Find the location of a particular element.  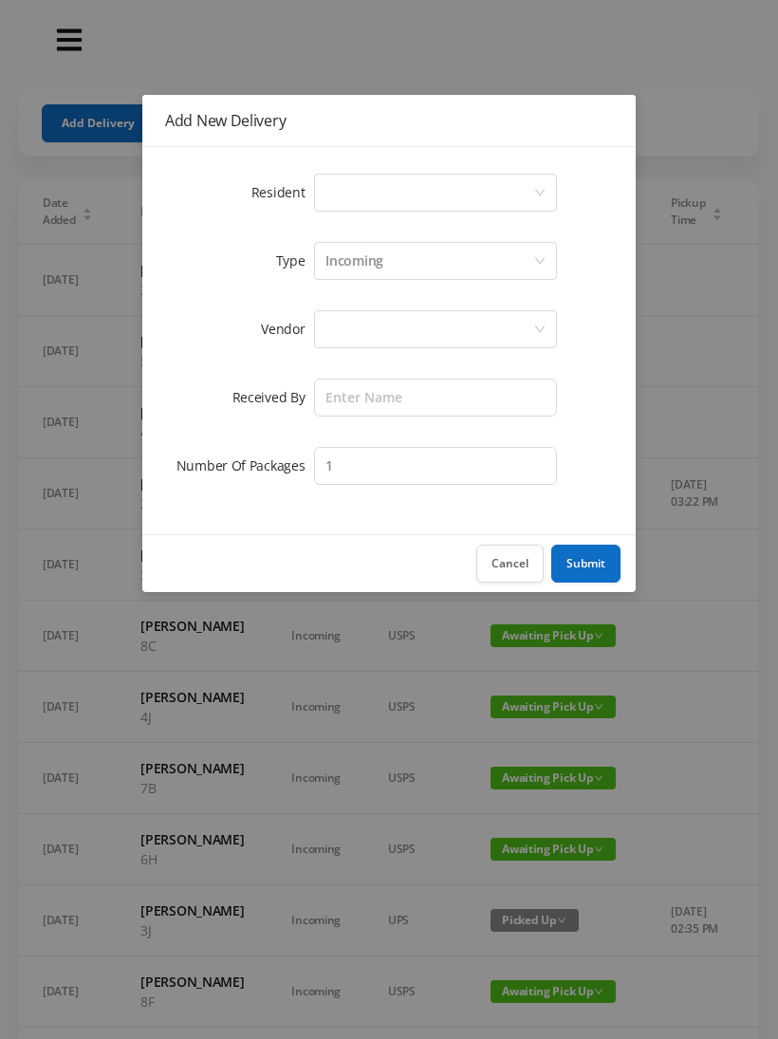

label: Type is located at coordinates (295, 260).